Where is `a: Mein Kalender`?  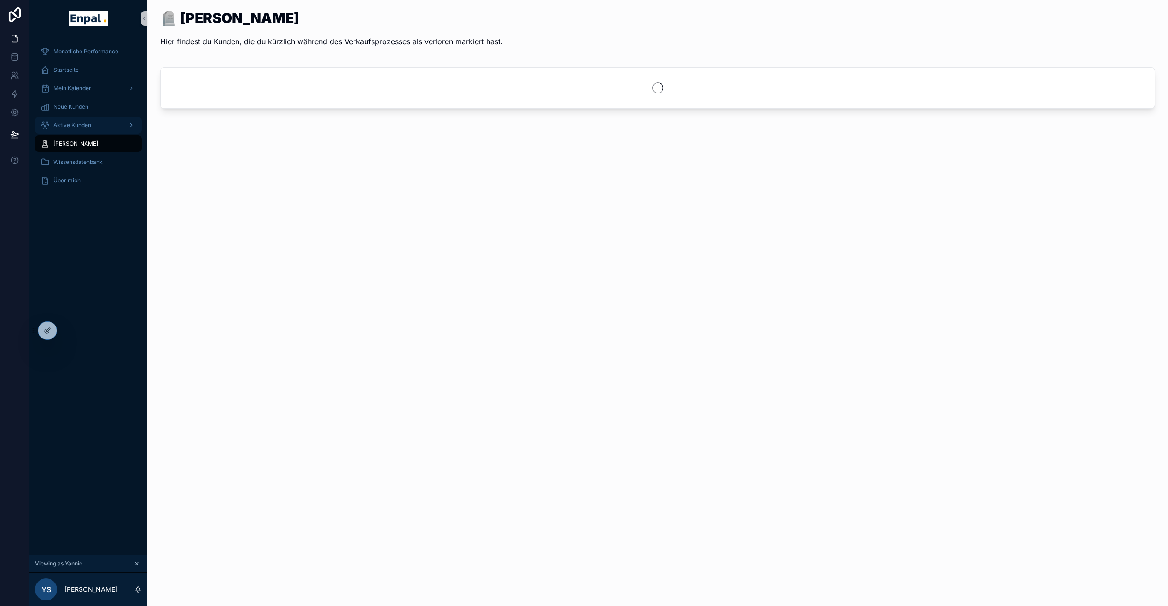 a: Mein Kalender is located at coordinates (88, 88).